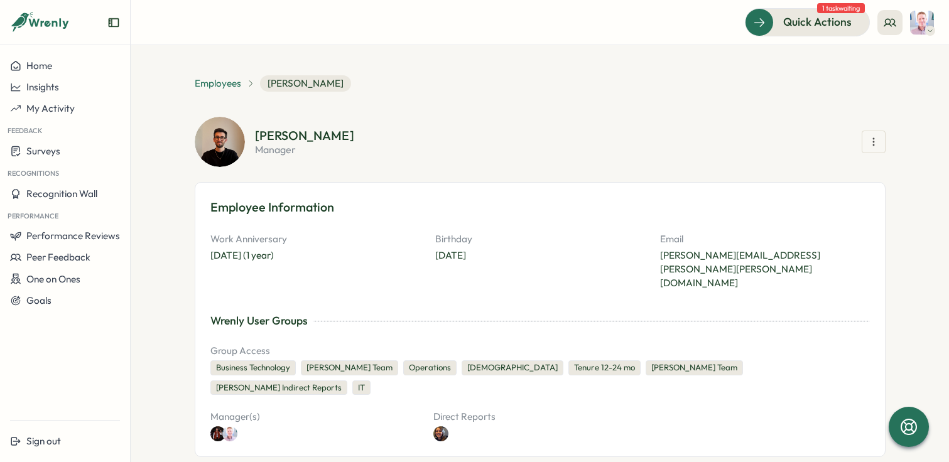 The height and width of the screenshot is (462, 949). I want to click on div: Wrenly User Groups, so click(259, 321).